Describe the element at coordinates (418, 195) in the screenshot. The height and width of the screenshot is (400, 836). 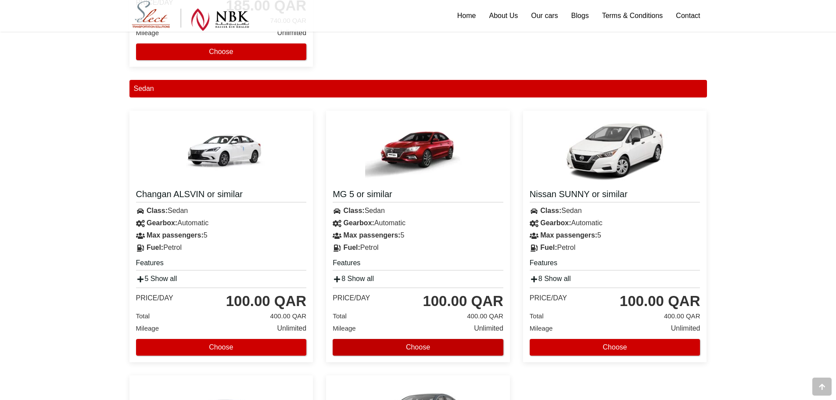
I see `a: MG 5 or similar` at that location.